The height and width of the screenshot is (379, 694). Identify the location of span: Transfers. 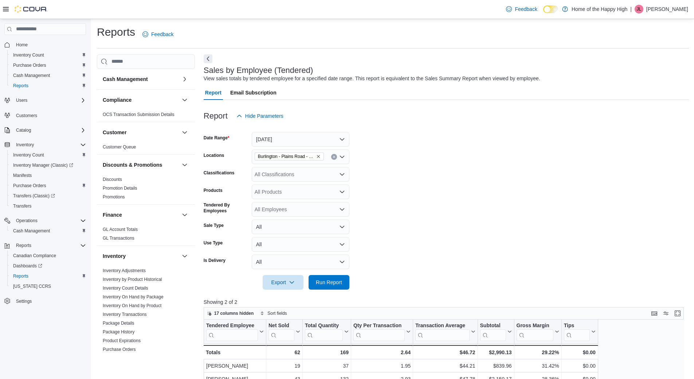
(22, 206).